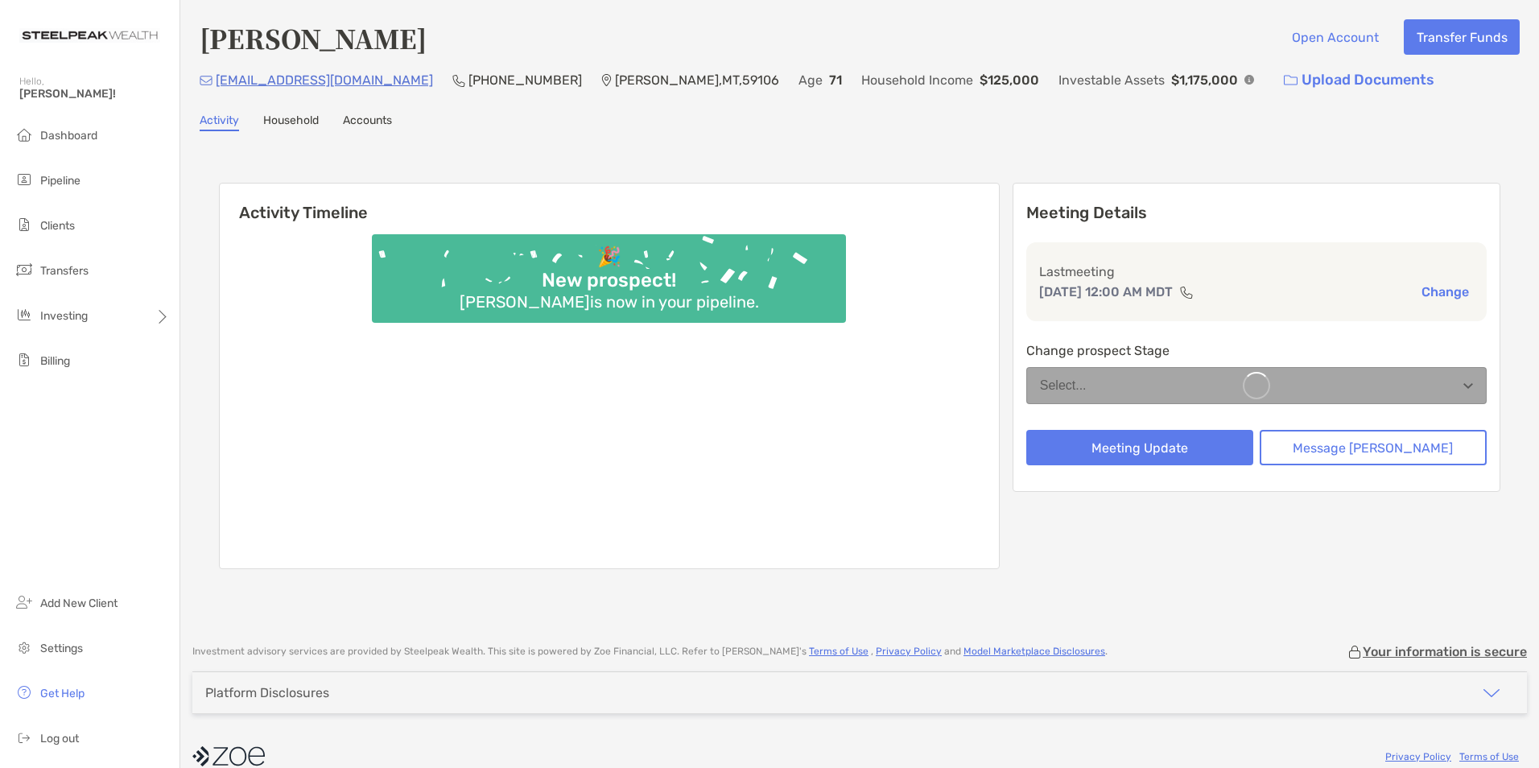 The image size is (1539, 768). What do you see at coordinates (24, 647) in the screenshot?
I see `img: settings icon` at bounding box center [24, 647].